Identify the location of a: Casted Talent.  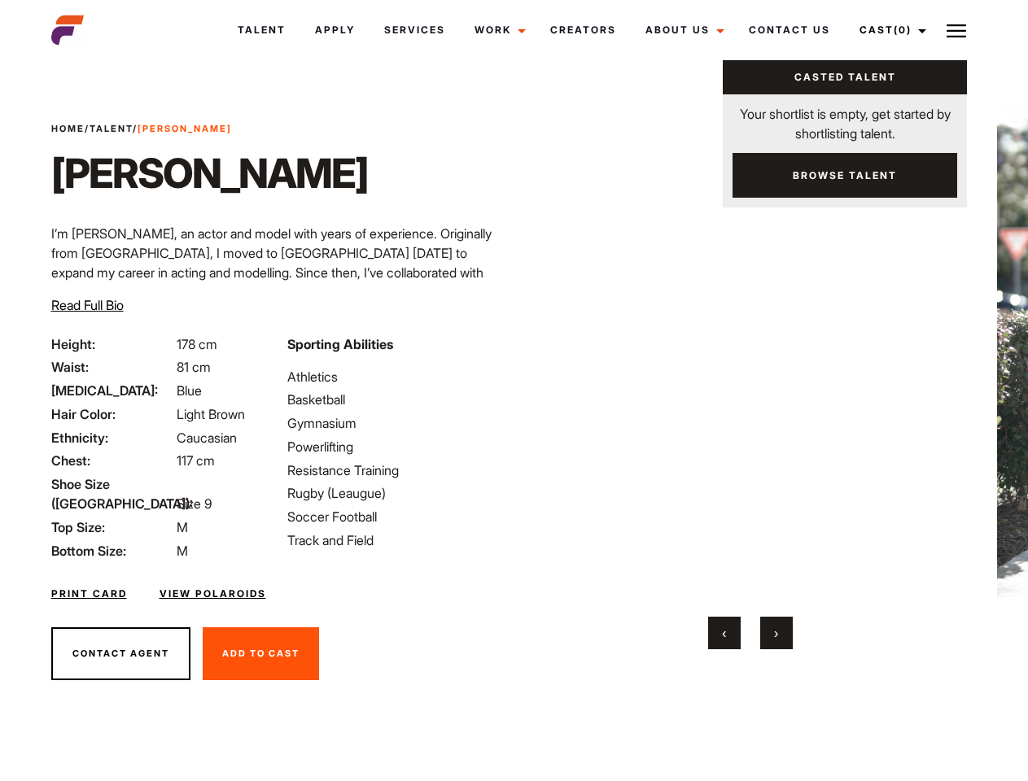
(845, 77).